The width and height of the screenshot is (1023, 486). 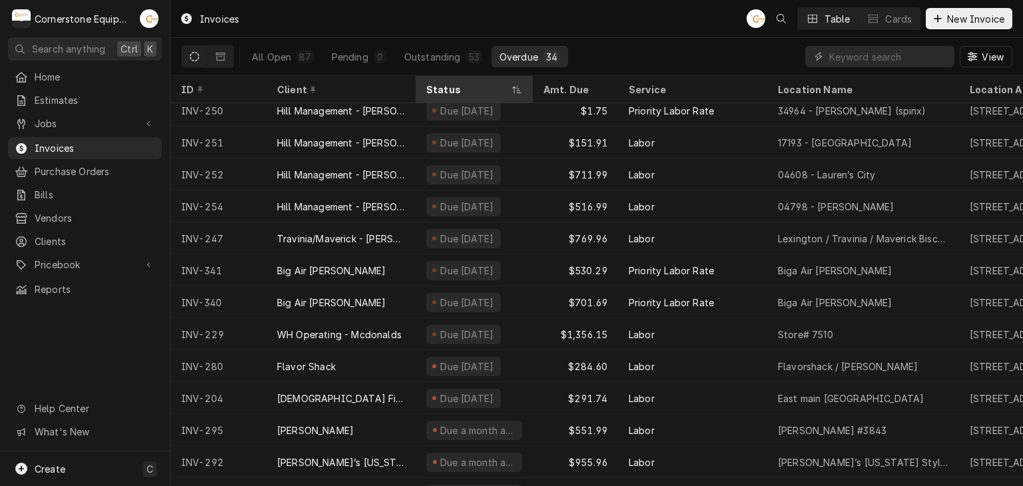 What do you see at coordinates (219, 207) in the screenshot?
I see `div: INV-254` at bounding box center [219, 207].